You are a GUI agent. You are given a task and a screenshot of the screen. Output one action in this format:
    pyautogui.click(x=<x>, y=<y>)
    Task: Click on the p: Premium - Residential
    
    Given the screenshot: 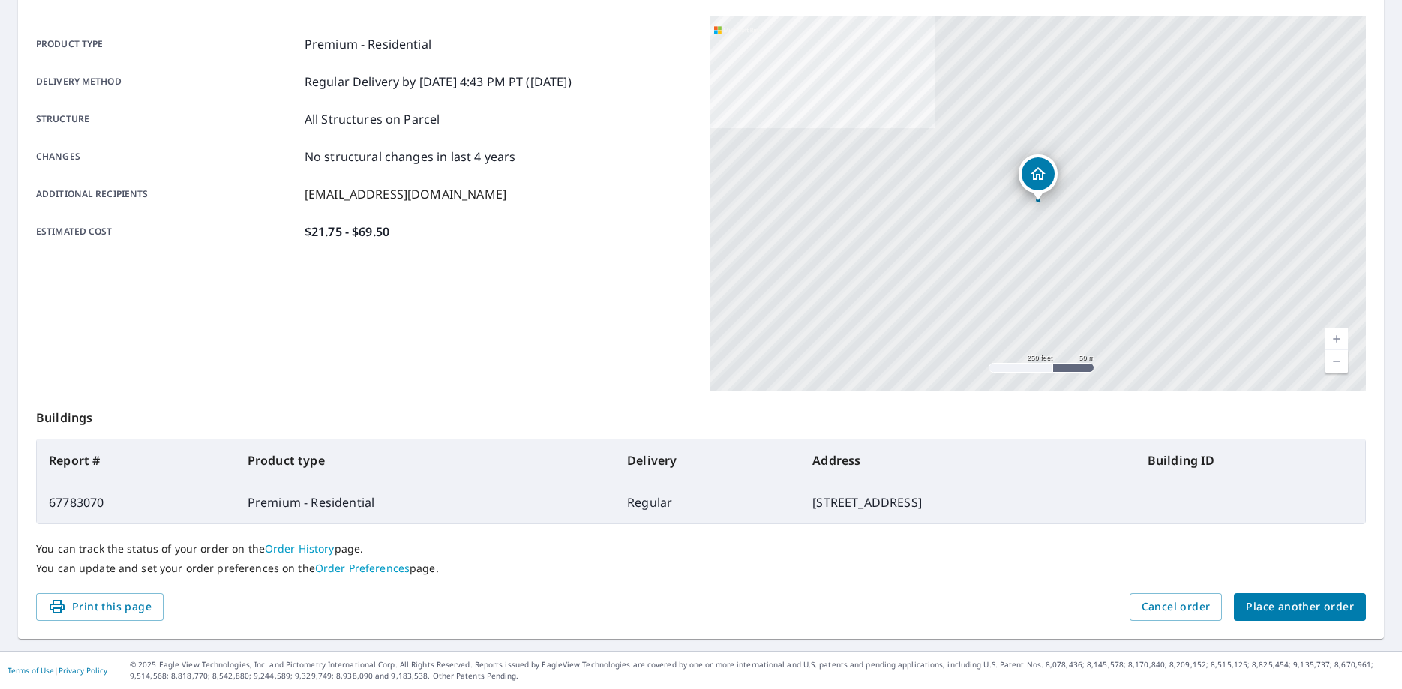 What is the action you would take?
    pyautogui.click(x=368, y=44)
    